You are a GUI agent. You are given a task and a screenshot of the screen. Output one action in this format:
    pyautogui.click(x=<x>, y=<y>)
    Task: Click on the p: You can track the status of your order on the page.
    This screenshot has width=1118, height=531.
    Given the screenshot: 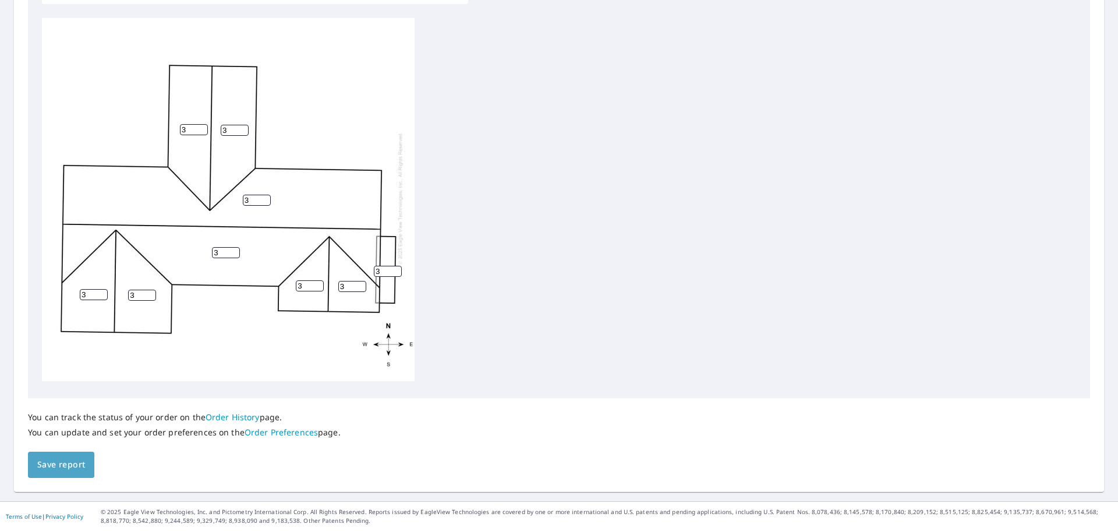 What is the action you would take?
    pyautogui.click(x=184, y=417)
    